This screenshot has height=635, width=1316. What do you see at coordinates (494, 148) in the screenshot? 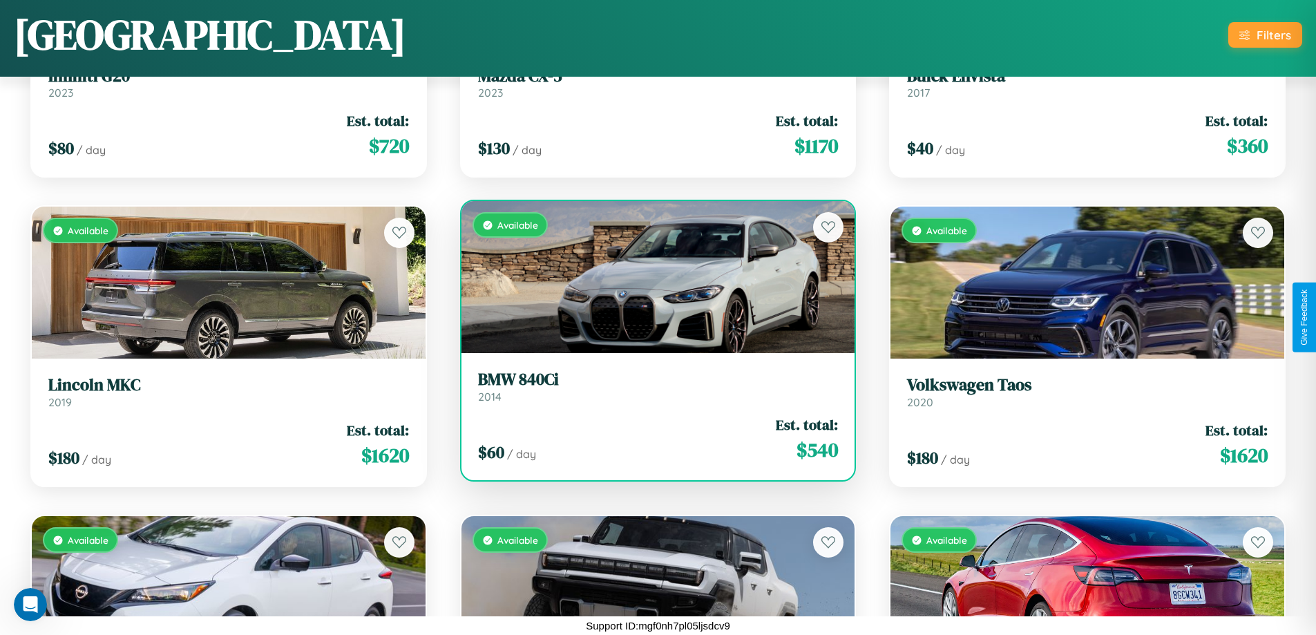
I see `span: $ 130` at bounding box center [494, 148].